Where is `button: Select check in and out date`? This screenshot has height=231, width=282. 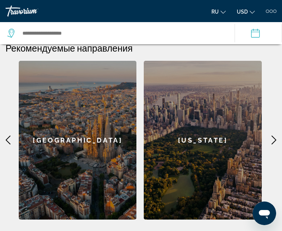 button: Select check in and out date is located at coordinates (258, 33).